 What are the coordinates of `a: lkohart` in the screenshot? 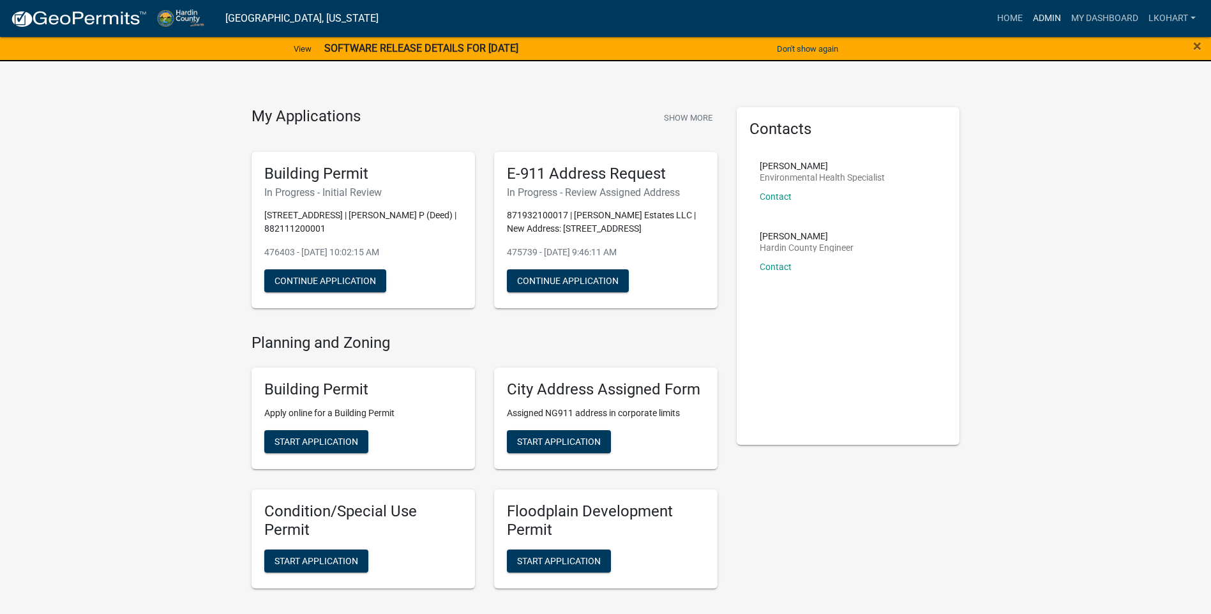 It's located at (1172, 19).